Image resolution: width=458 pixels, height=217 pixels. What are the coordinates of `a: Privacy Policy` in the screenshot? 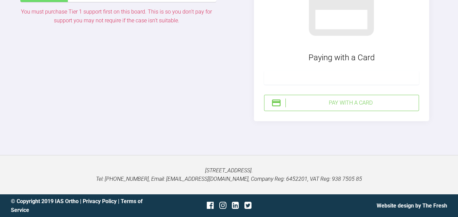 It's located at (100, 201).